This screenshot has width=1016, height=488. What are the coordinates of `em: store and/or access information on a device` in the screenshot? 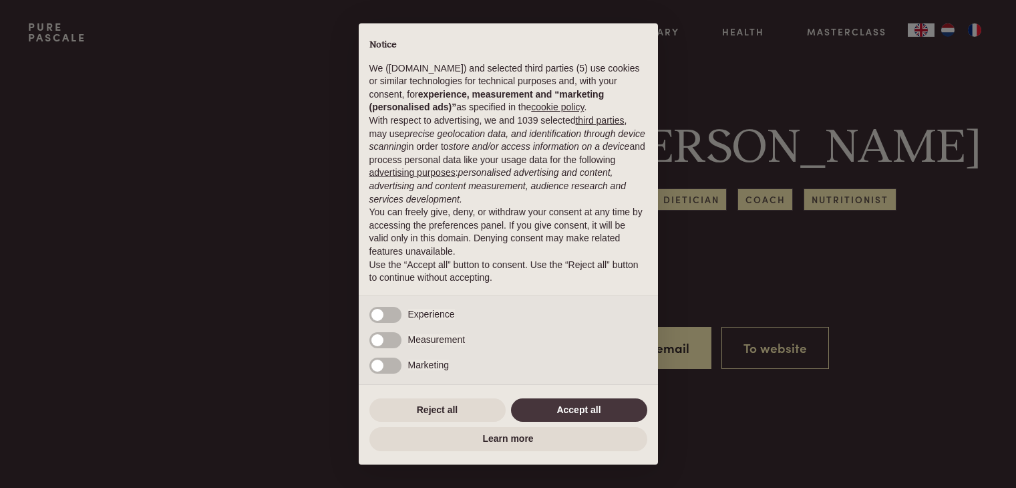 It's located at (539, 146).